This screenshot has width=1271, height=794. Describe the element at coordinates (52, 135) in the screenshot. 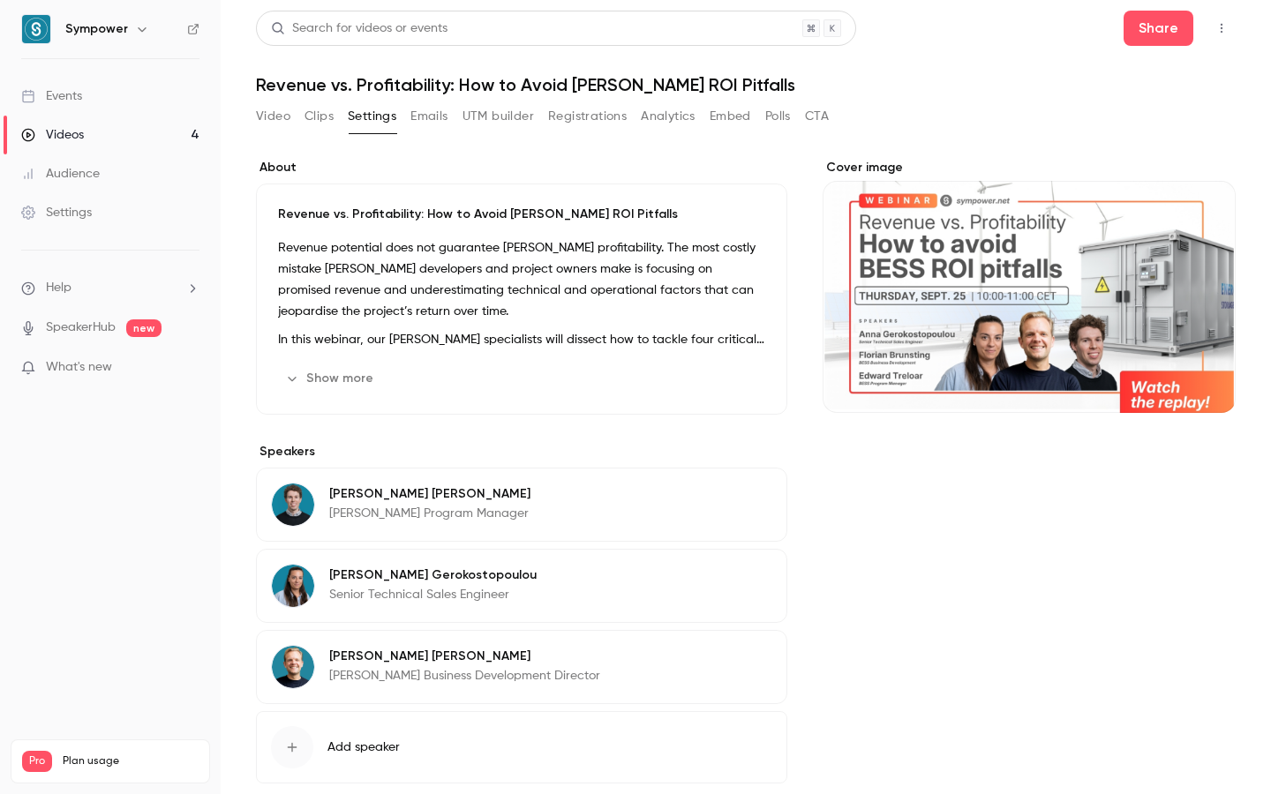

I see `div: Videos` at that location.